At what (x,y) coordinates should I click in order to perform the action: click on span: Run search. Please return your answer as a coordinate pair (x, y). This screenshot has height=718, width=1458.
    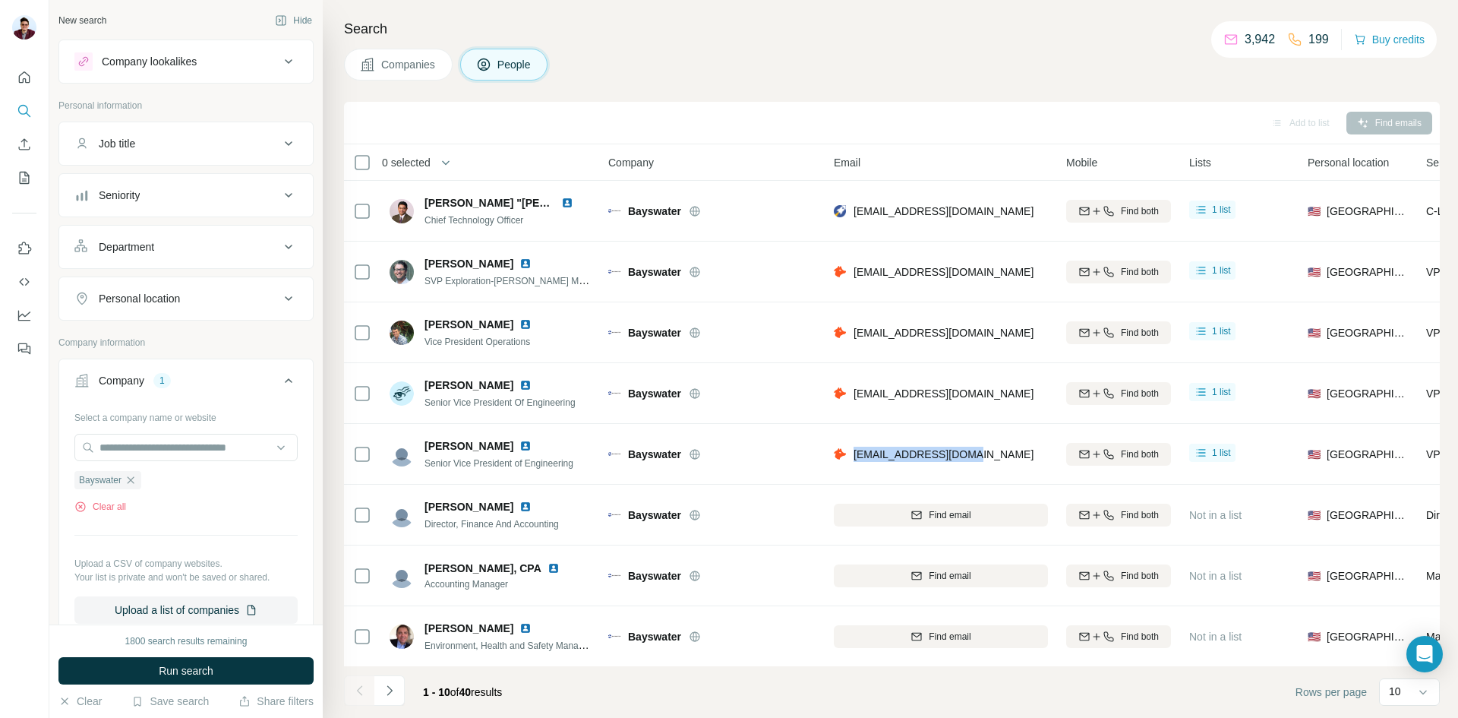
    Looking at the image, I should click on (186, 671).